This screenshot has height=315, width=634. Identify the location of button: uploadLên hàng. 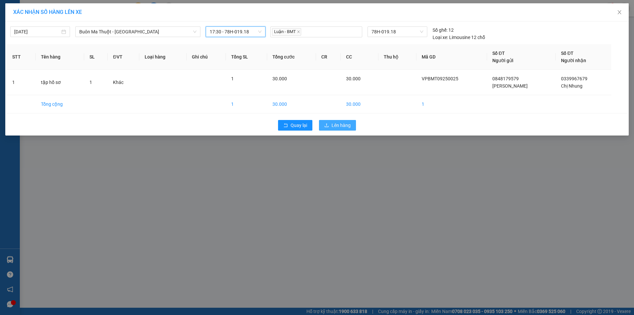
(338, 125).